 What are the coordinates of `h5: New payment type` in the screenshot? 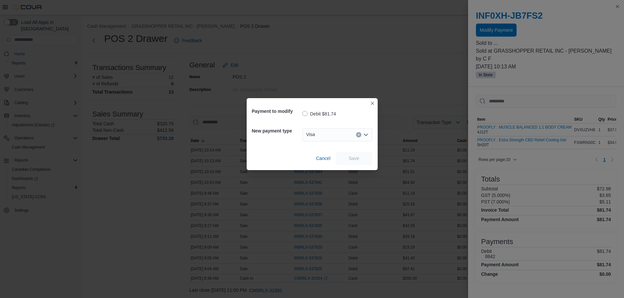 It's located at (276, 131).